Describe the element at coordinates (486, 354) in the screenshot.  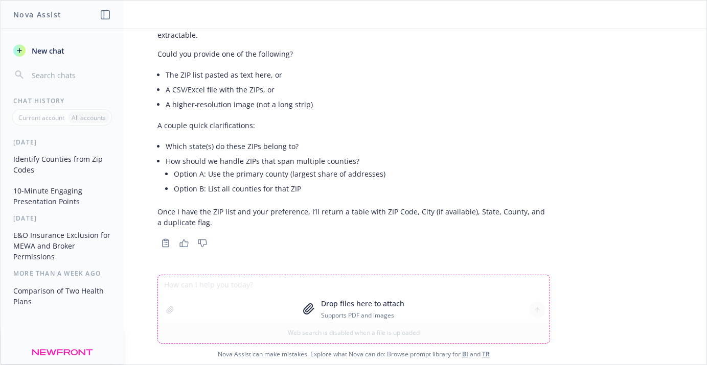
I see `a: TR` at that location.